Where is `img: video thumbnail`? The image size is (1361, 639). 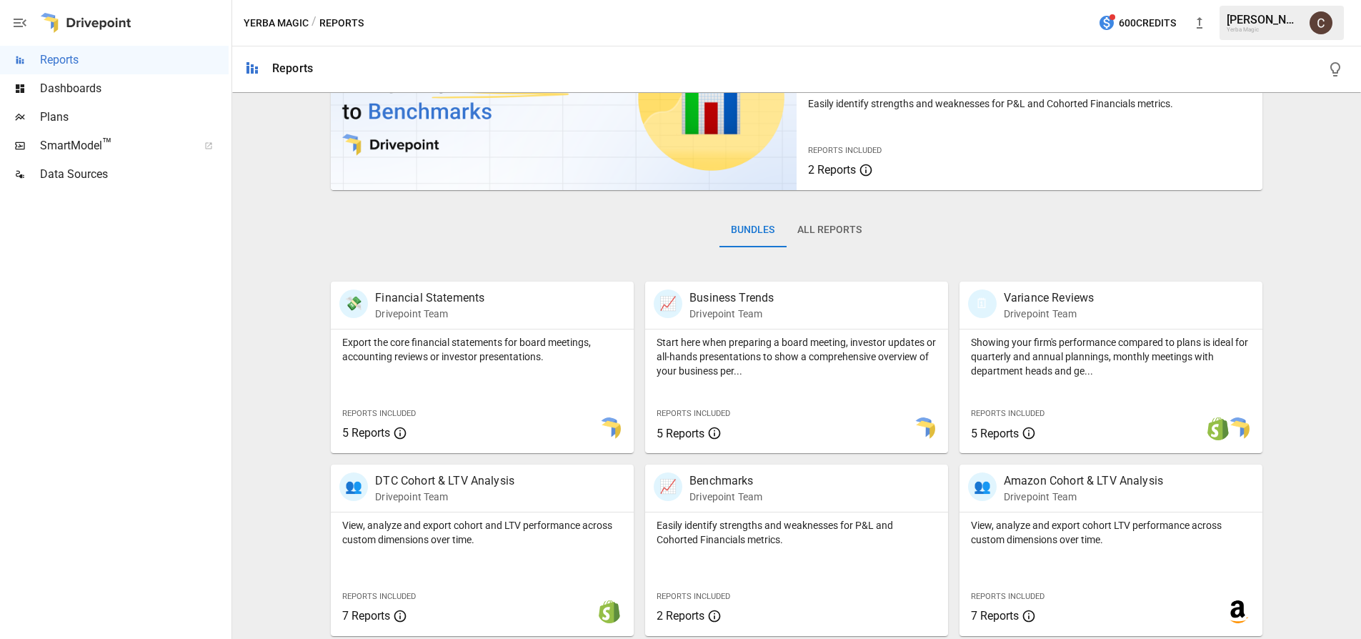
img: video thumbnail is located at coordinates (564, 97).